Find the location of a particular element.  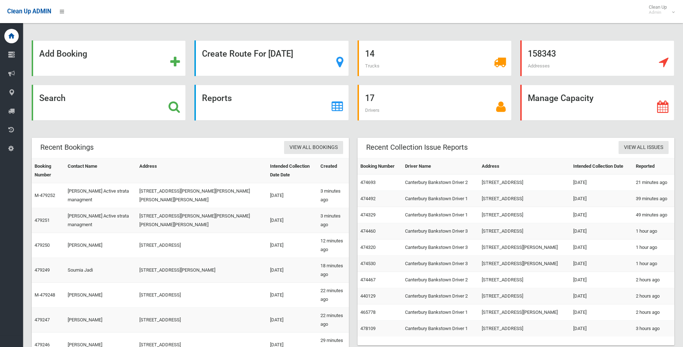

a: 17 Drivers is located at coordinates (435, 102).